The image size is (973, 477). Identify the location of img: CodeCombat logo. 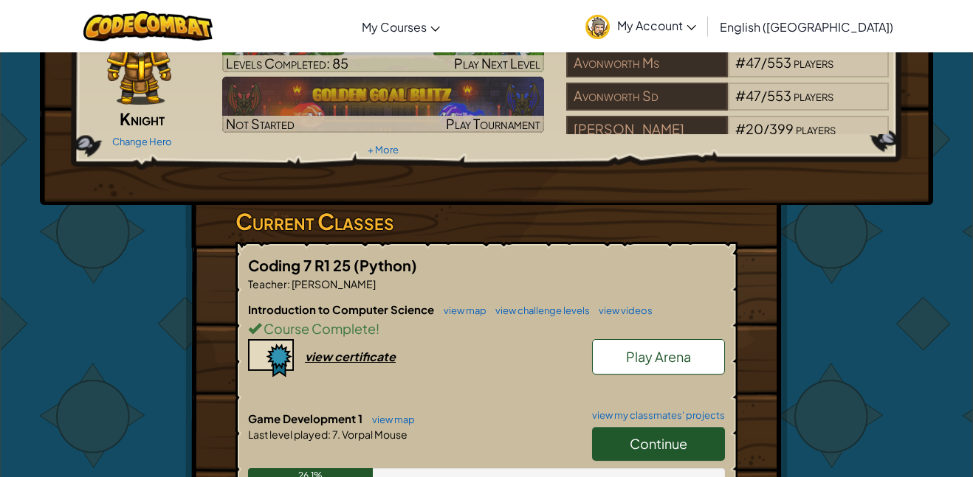
(148, 26).